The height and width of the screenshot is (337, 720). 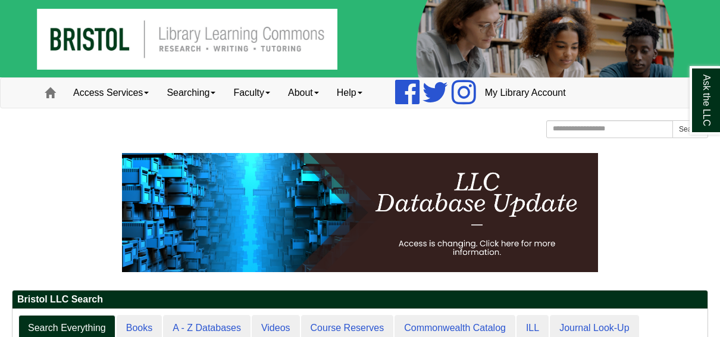 What do you see at coordinates (304, 93) in the screenshot?
I see `a: About` at bounding box center [304, 93].